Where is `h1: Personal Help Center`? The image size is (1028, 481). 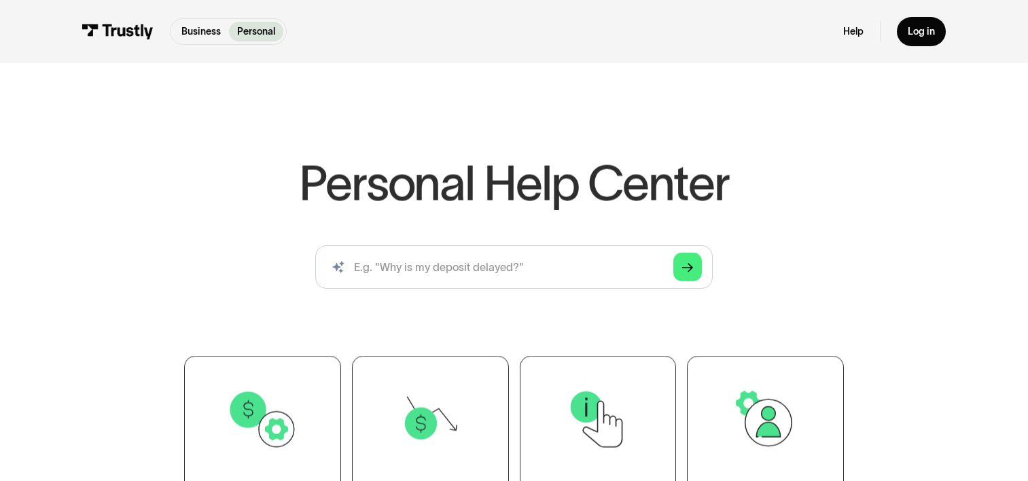 h1: Personal Help Center is located at coordinates (514, 184).